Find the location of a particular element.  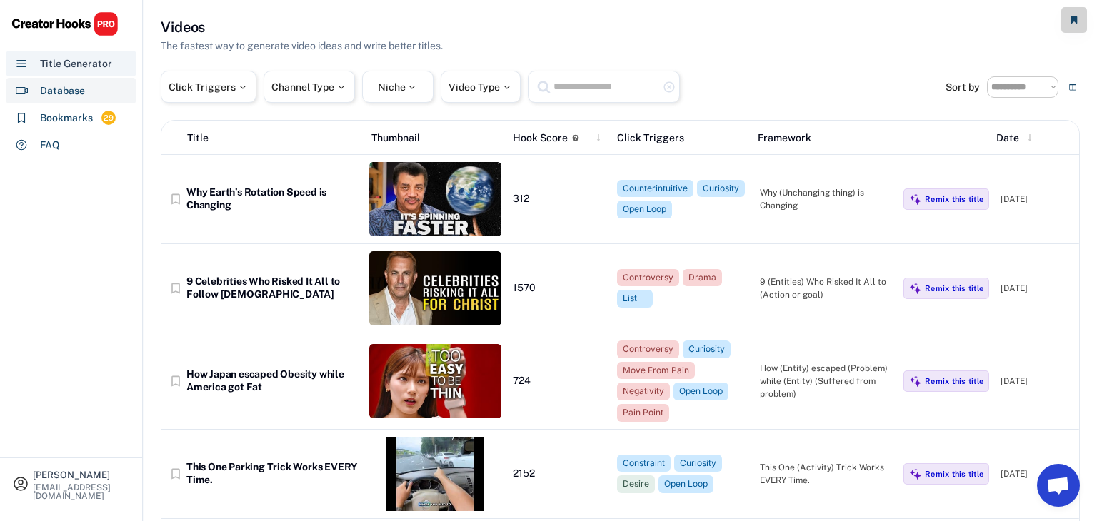

div: Drama is located at coordinates (702, 278).